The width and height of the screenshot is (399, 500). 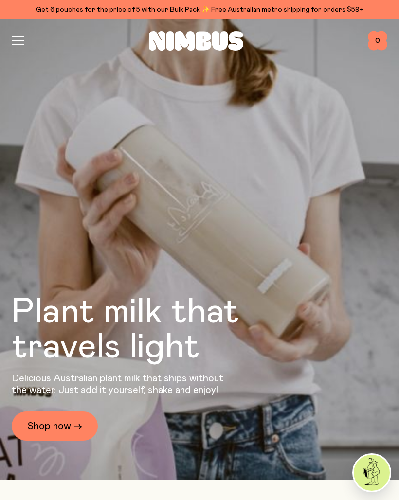 I want to click on p: Delicious Australian plant milk that ships without the water. Just add it yourself, shake and enjoy!, so click(x=121, y=384).